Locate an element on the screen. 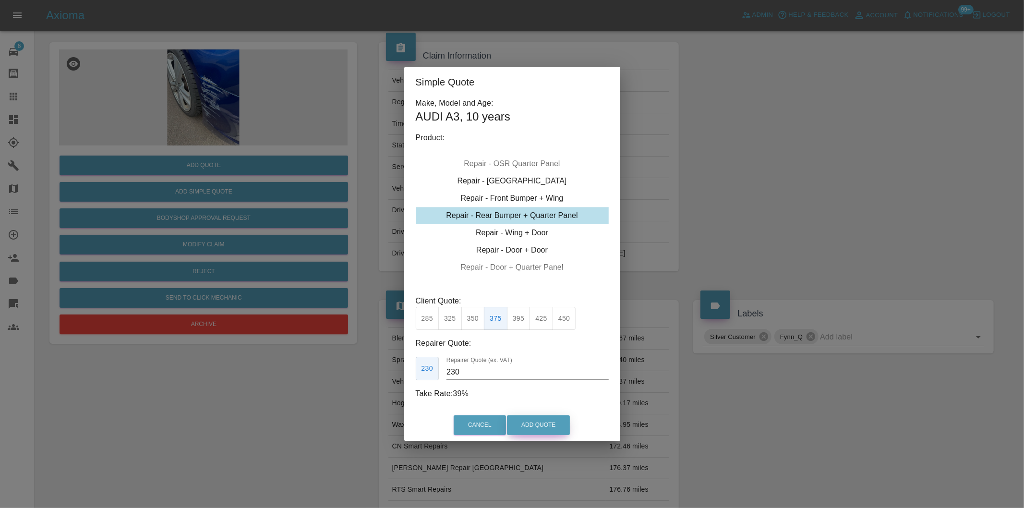 The height and width of the screenshot is (508, 1024). button: 375 is located at coordinates (495, 318).